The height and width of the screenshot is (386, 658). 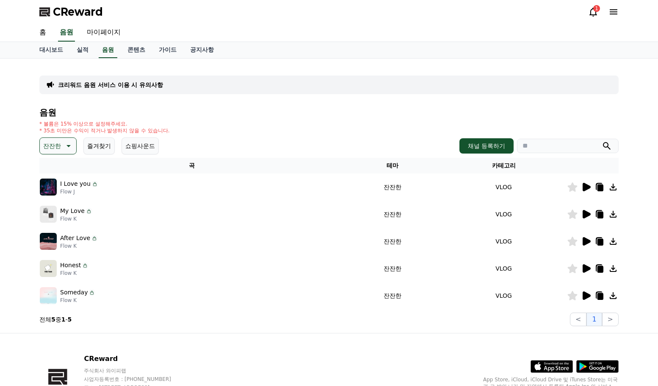 I want to click on button: 채널 등록하기, so click(x=487, y=146).